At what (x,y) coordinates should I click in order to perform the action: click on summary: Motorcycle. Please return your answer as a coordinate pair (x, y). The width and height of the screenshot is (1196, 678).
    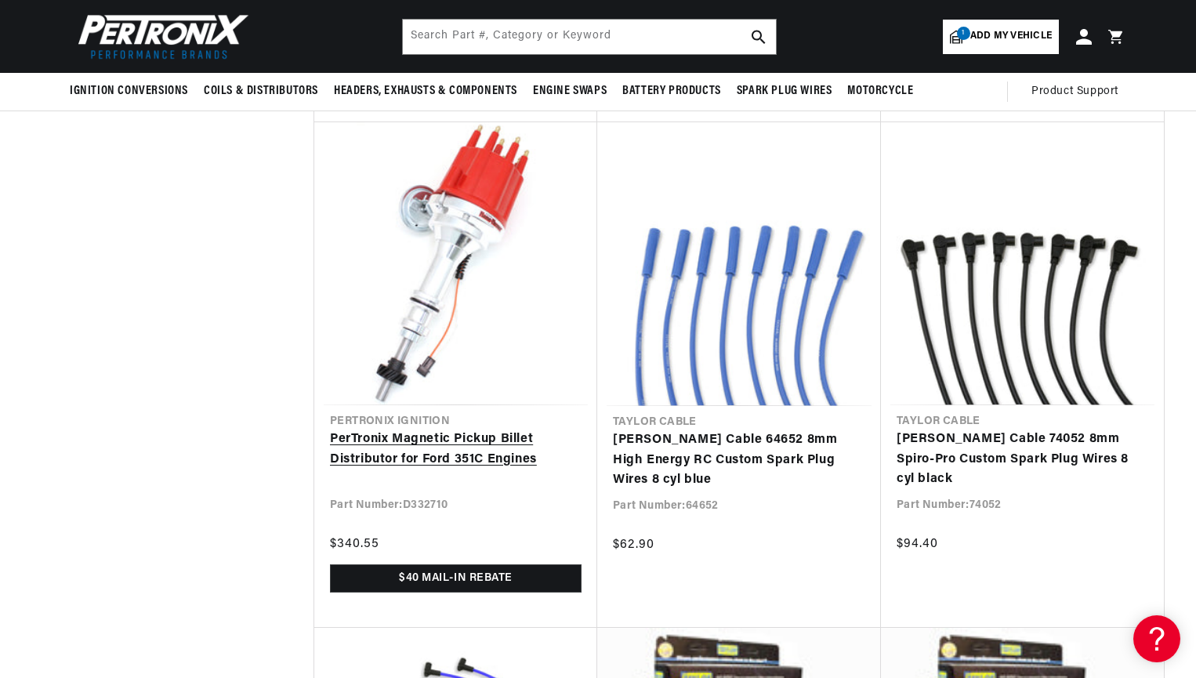
    Looking at the image, I should click on (880, 91).